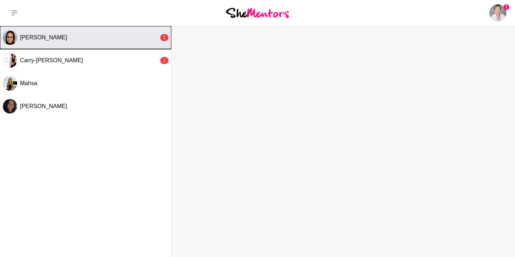  I want to click on span: Mahsa, so click(29, 83).